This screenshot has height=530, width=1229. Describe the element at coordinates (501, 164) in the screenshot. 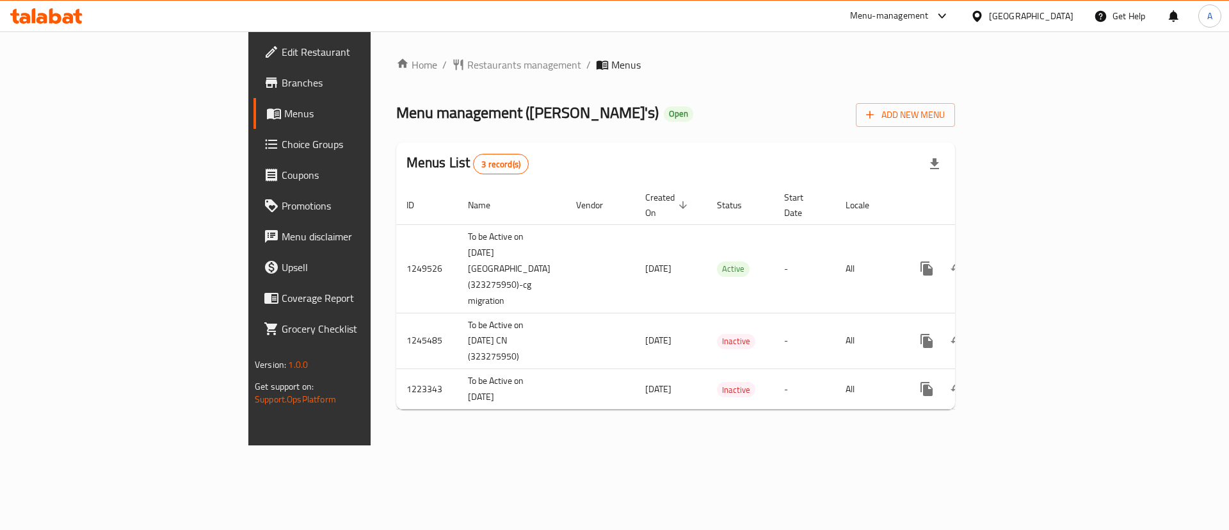

I see `span: 3 record(s)` at that location.